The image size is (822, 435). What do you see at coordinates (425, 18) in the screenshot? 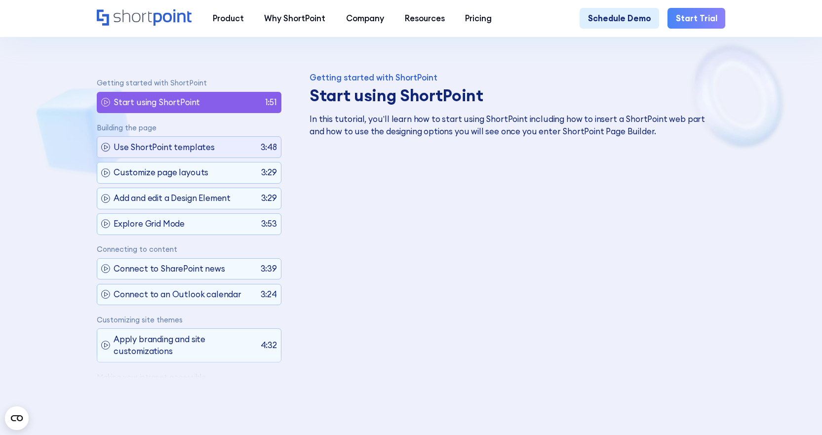
I see `div: Resources` at bounding box center [425, 18].